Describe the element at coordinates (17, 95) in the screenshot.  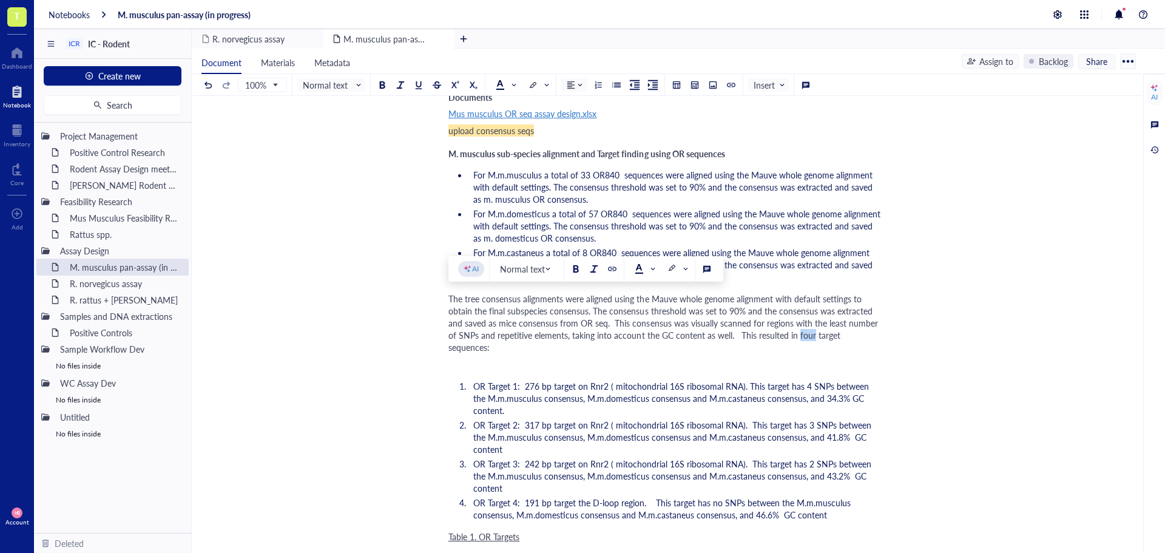
I see `a: Notebook` at that location.